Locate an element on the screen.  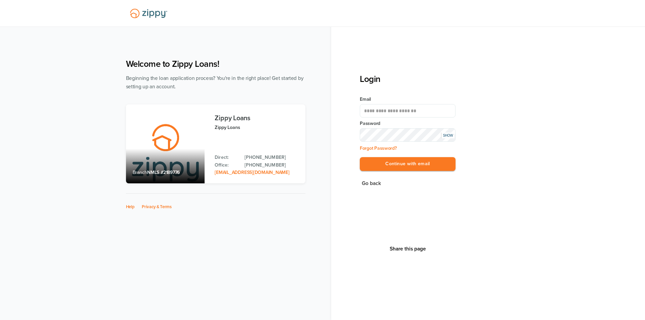
span: NMLS #2189776 is located at coordinates (163, 172).